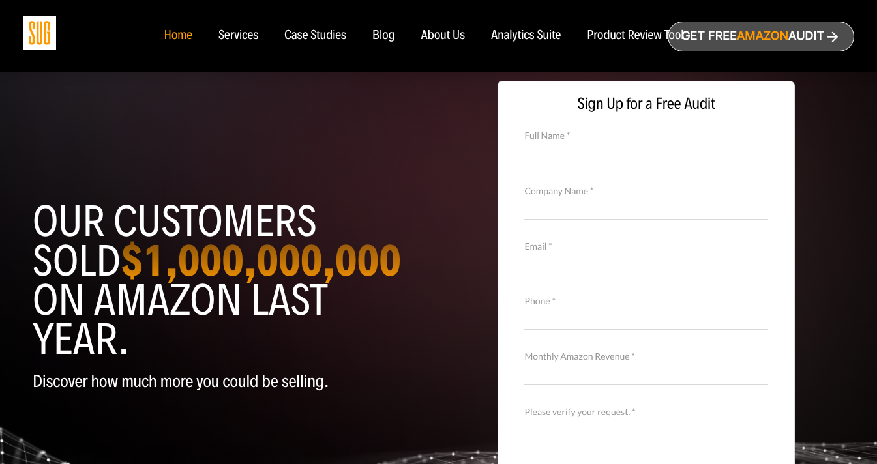 The width and height of the screenshot is (877, 464). Describe the element at coordinates (443, 36) in the screenshot. I see `a: About Us` at that location.